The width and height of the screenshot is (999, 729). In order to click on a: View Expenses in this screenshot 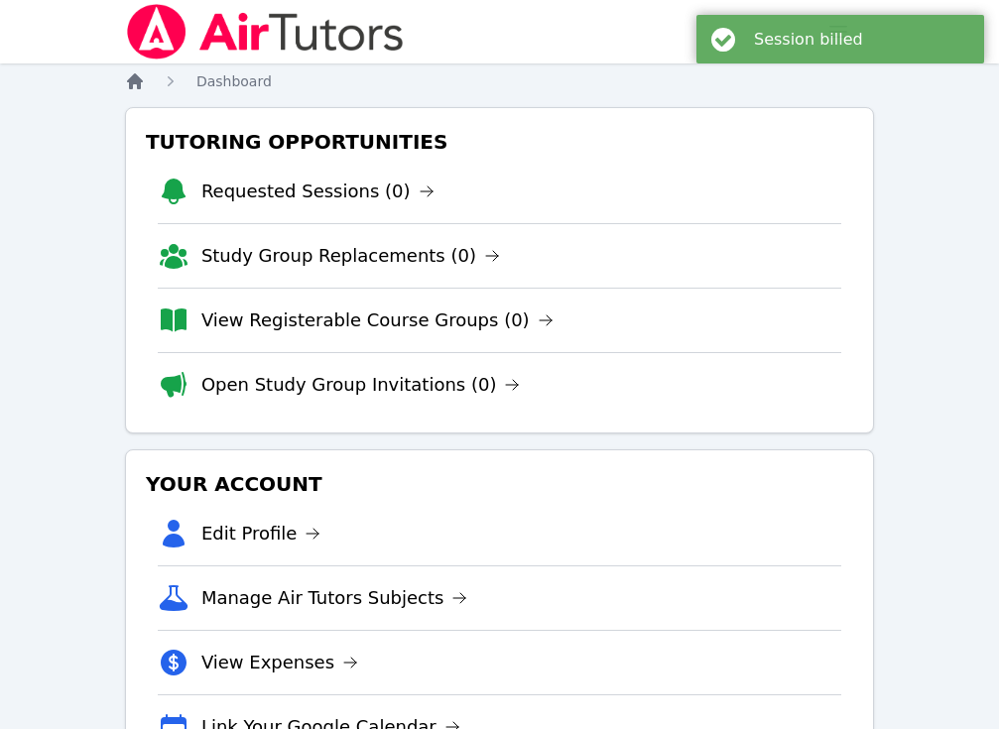, I will do `click(280, 663)`.